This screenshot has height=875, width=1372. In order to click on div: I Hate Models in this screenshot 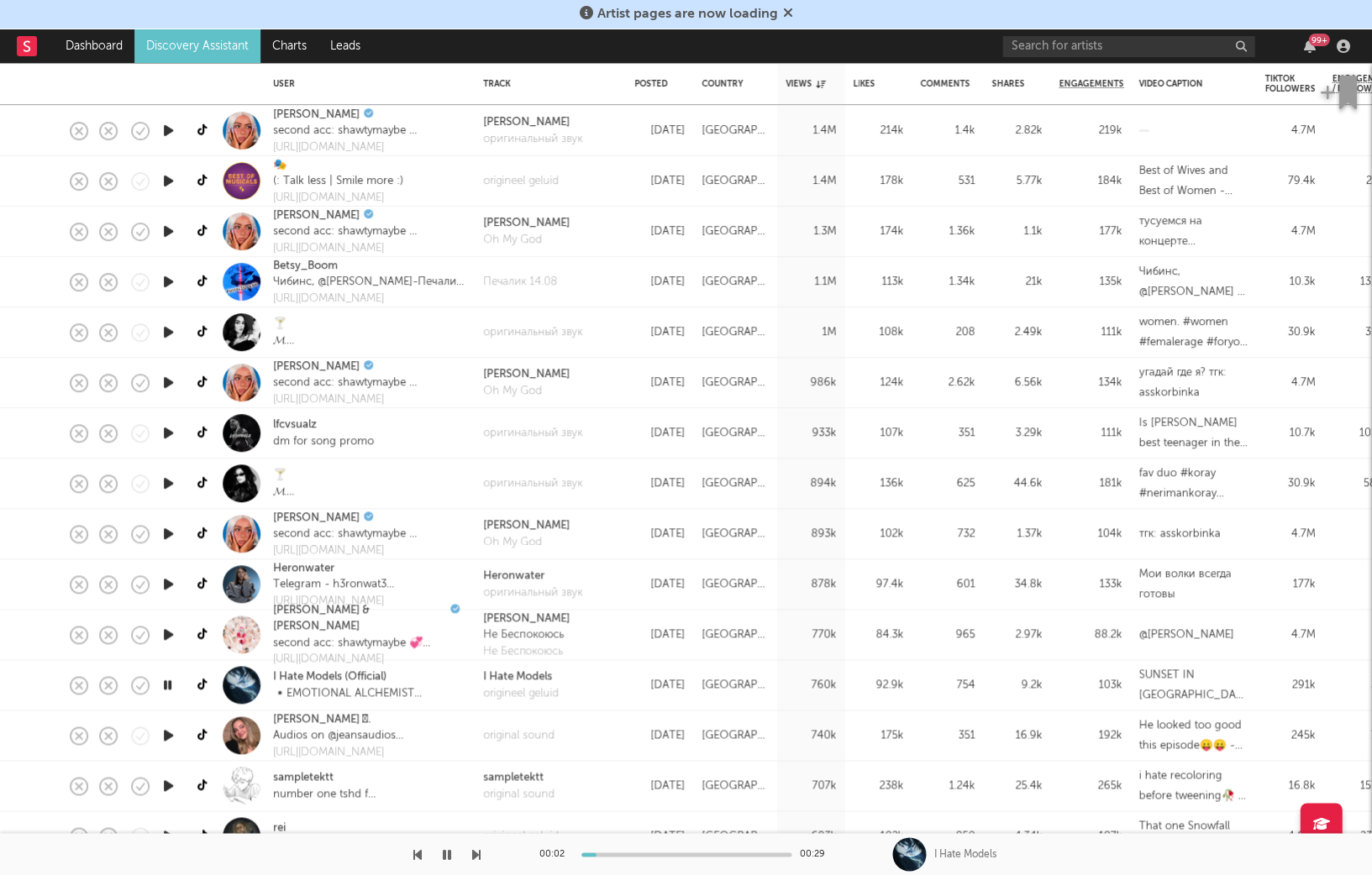, I will do `click(521, 677)`.